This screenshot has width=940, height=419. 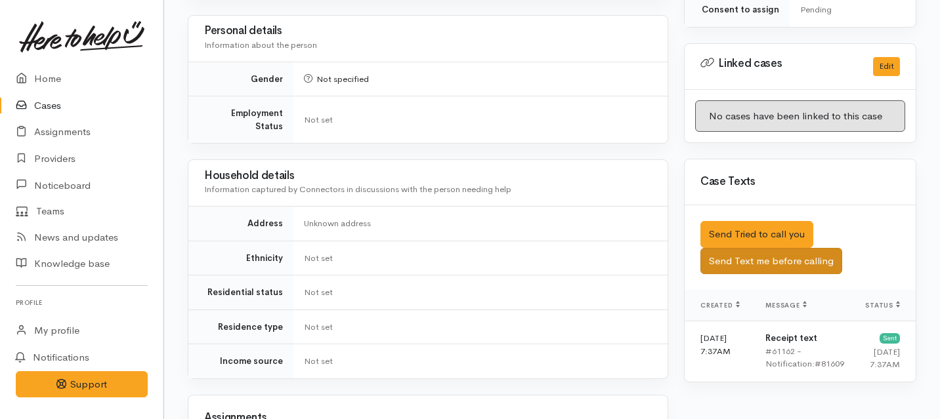 What do you see at coordinates (886, 66) in the screenshot?
I see `button: Edit` at bounding box center [886, 66].